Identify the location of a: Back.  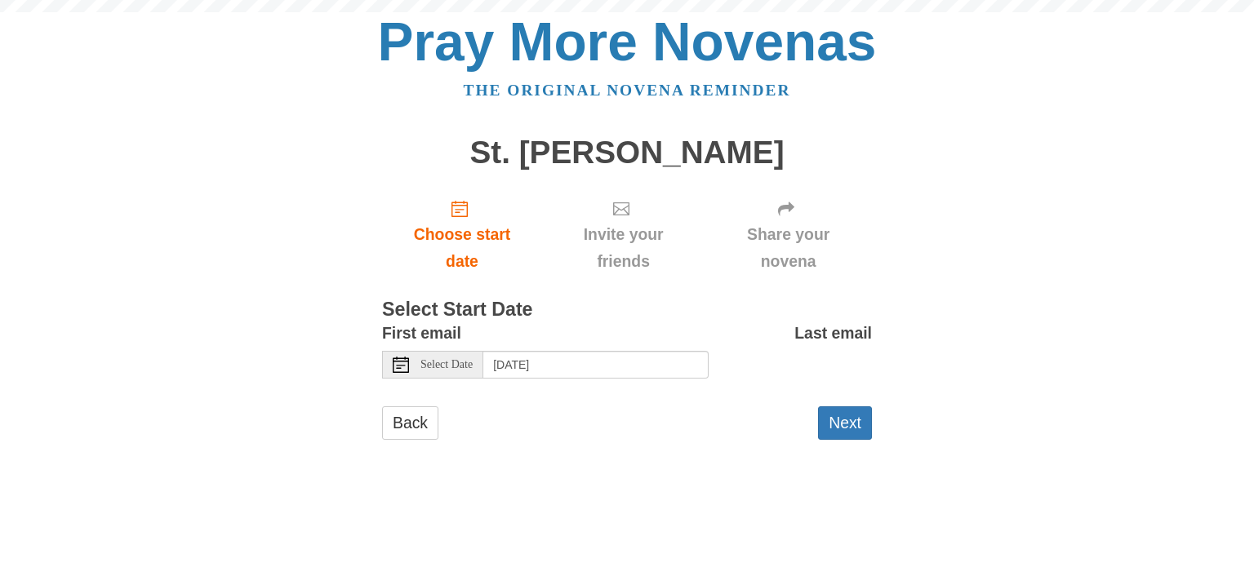
(410, 423).